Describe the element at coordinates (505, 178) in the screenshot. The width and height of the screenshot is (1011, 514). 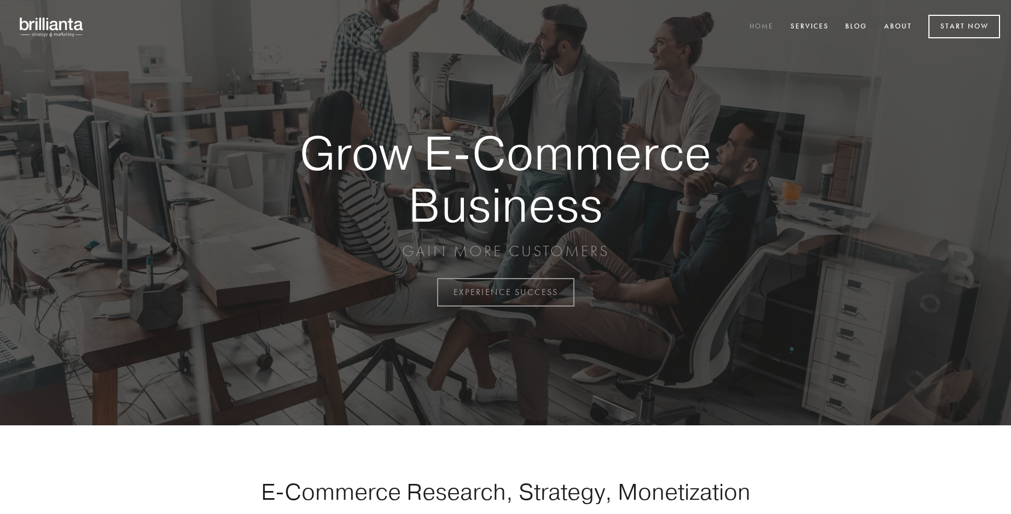
I see `strong: Grow E-Commerce Business` at that location.